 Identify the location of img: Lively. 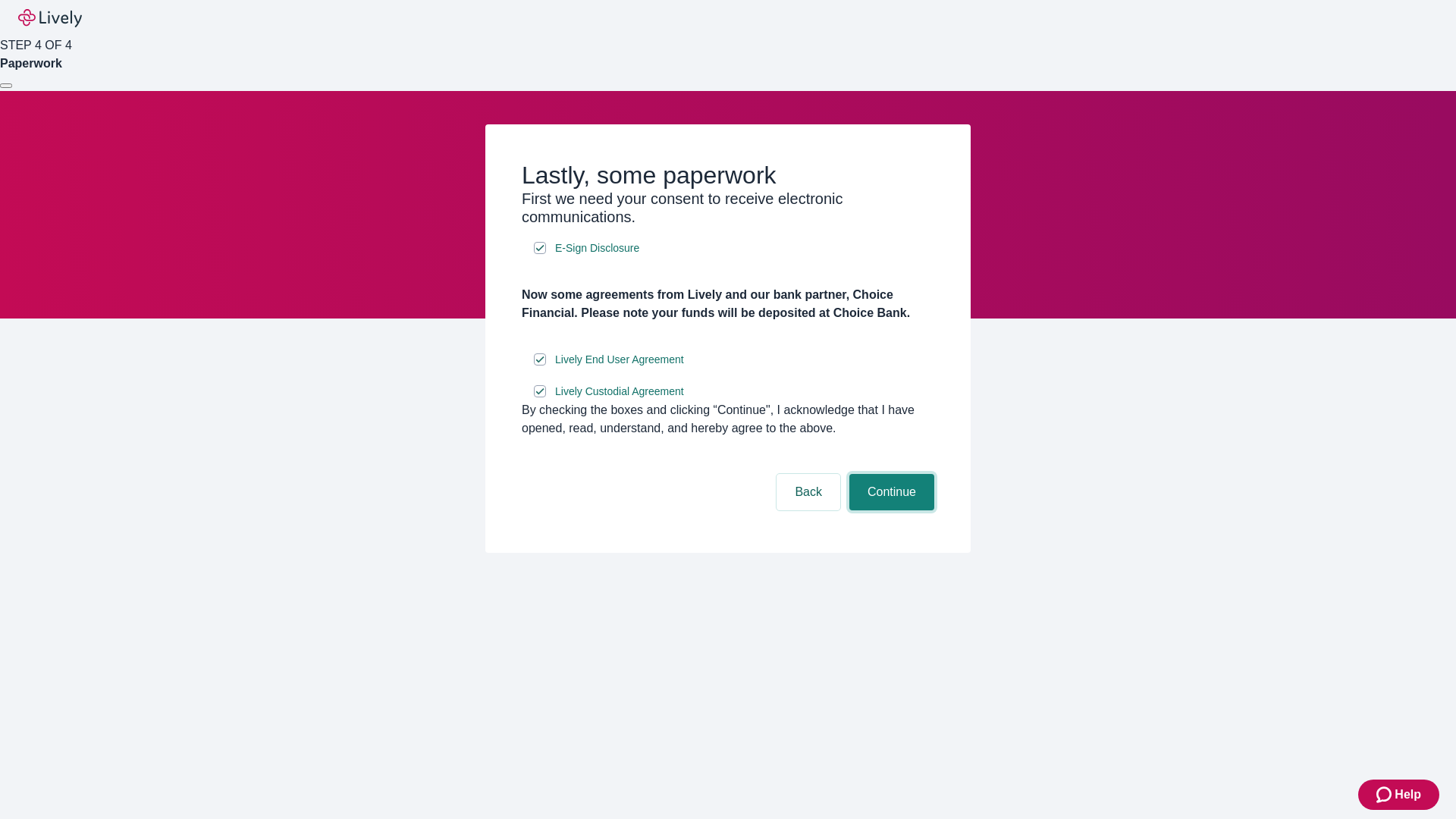
(50, 18).